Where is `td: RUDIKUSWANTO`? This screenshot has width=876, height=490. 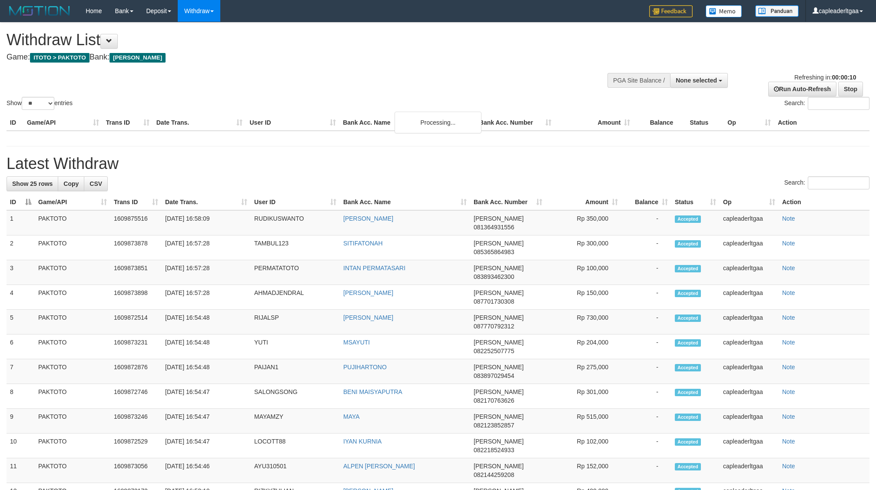 td: RUDIKUSWANTO is located at coordinates (295, 223).